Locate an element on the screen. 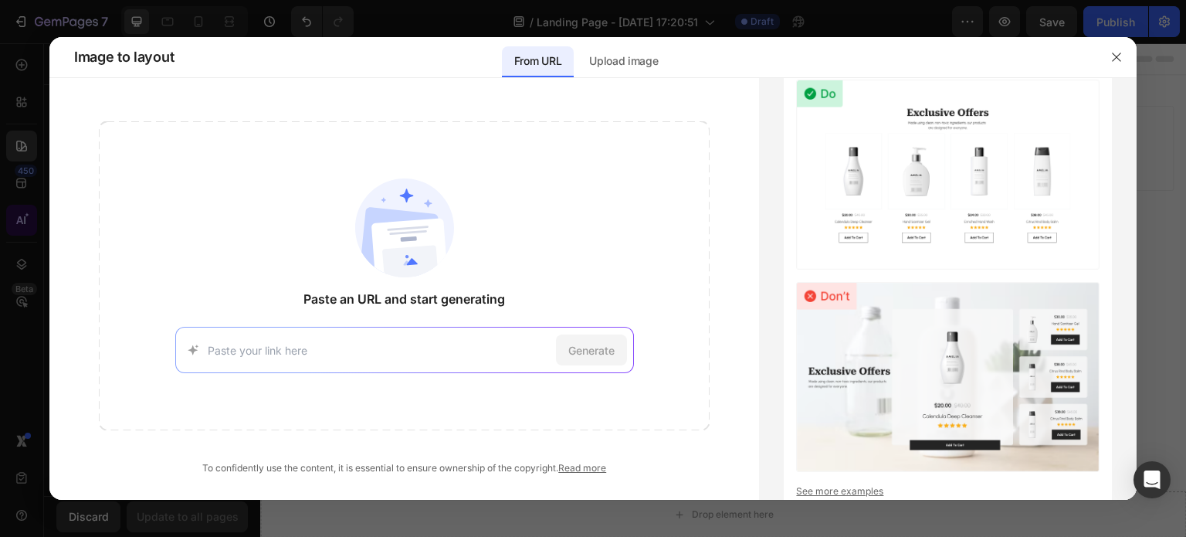 This screenshot has height=537, width=1186. p: Upload image is located at coordinates (623, 61).